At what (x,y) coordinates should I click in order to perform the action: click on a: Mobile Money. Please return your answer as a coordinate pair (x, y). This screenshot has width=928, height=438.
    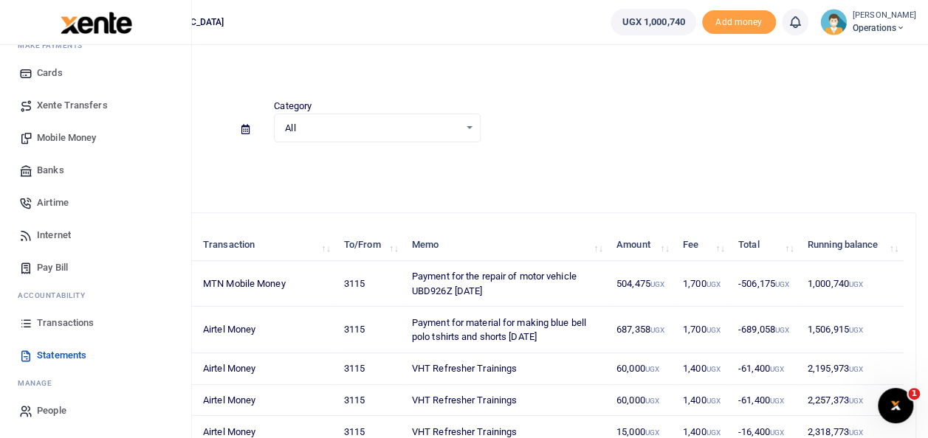
    Looking at the image, I should click on (95, 138).